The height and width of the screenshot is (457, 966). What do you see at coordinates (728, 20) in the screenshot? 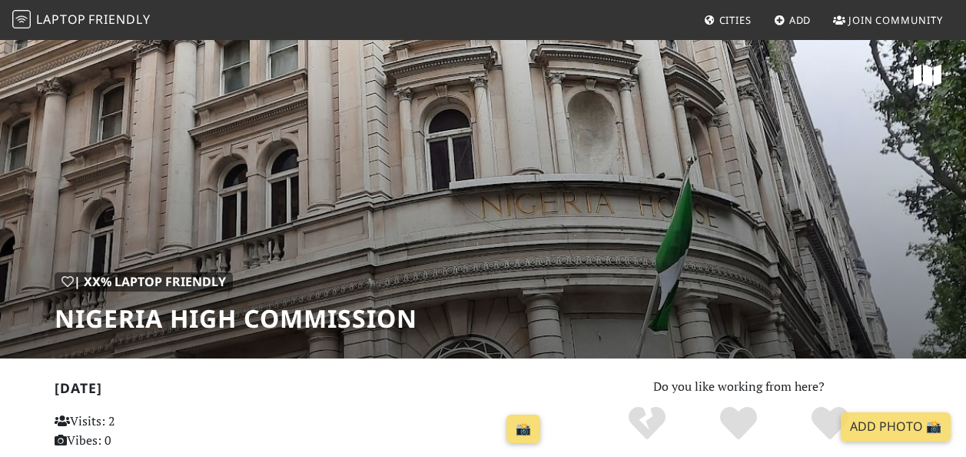
I see `a: Cities` at bounding box center [728, 20].